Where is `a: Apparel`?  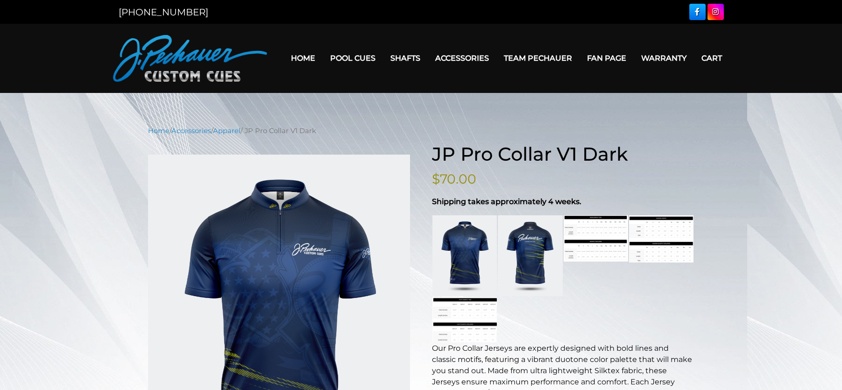 a: Apparel is located at coordinates (226, 131).